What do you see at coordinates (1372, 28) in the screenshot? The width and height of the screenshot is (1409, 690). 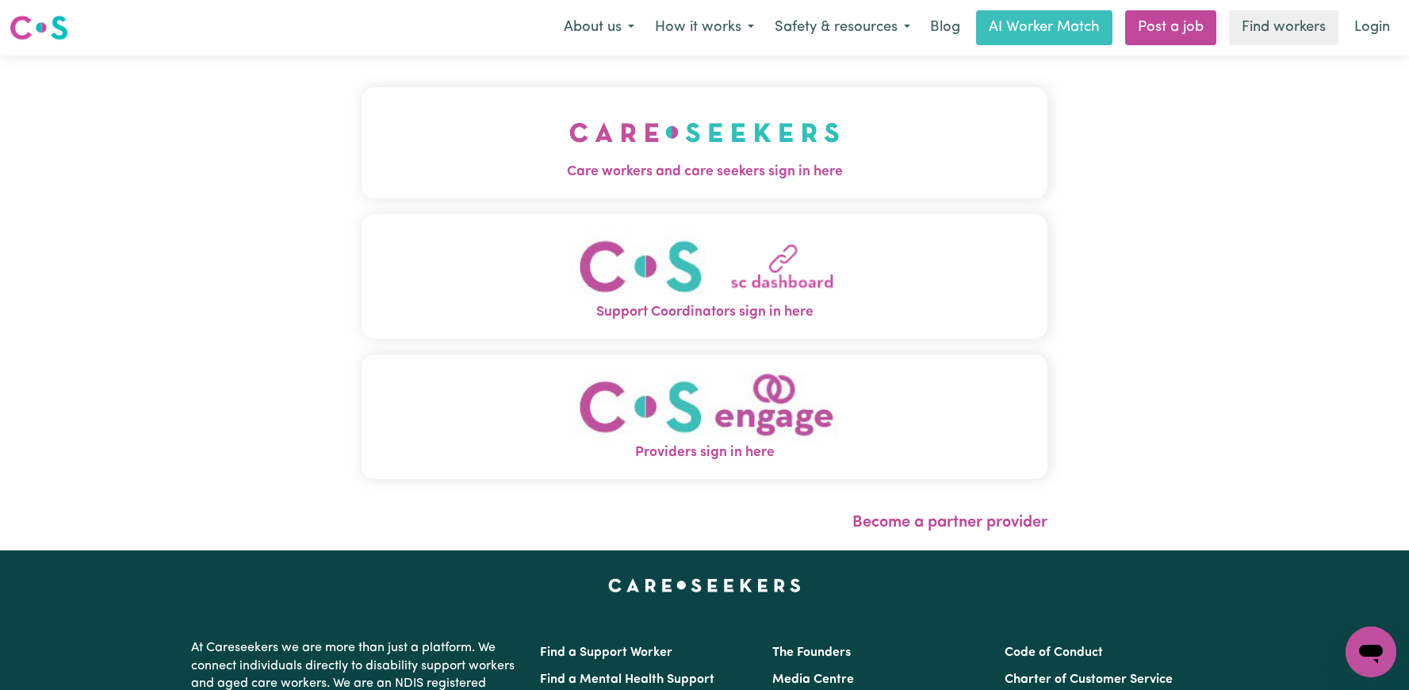 I see `a: Login` at bounding box center [1372, 28].